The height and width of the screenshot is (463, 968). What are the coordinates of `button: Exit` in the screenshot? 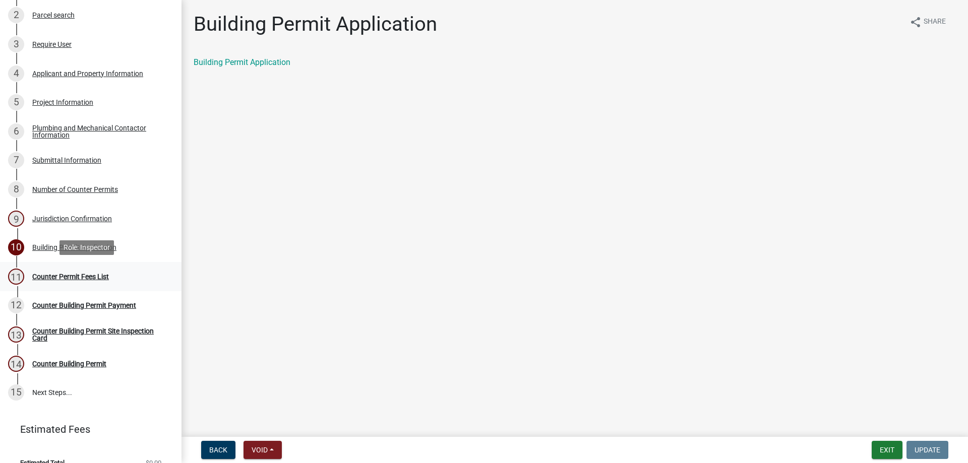 It's located at (887, 450).